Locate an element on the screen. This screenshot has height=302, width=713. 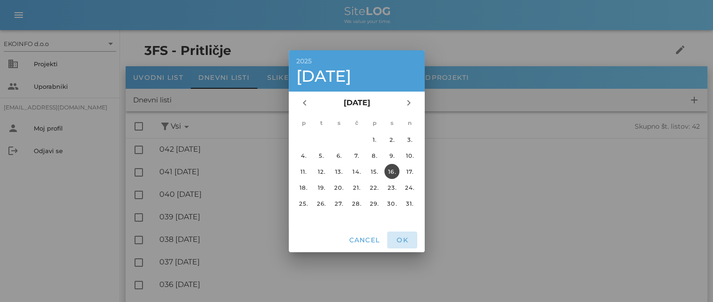
button: 18. is located at coordinates (303, 187).